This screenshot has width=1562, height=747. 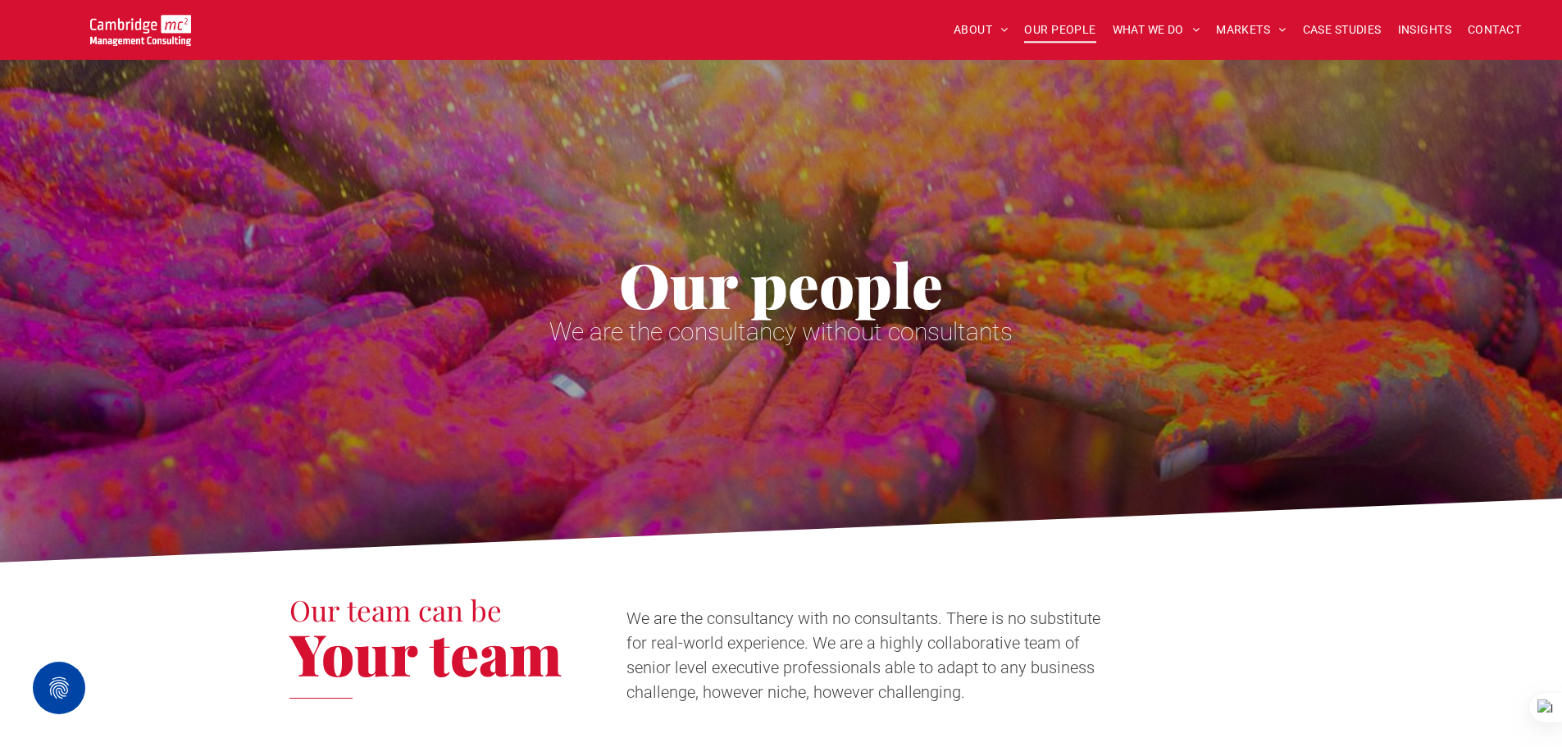 I want to click on a: INSIGHTS, so click(x=1424, y=30).